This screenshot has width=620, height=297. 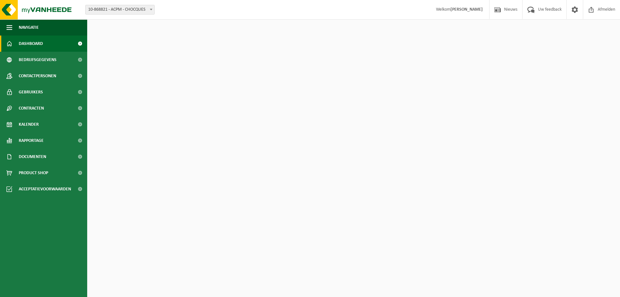 I want to click on span: Contactpersonen, so click(x=37, y=76).